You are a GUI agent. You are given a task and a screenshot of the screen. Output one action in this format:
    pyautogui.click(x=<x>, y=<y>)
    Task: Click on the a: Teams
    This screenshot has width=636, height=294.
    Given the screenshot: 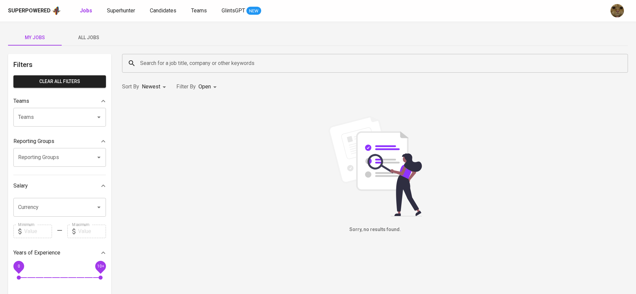 What is the action you would take?
    pyautogui.click(x=200, y=11)
    